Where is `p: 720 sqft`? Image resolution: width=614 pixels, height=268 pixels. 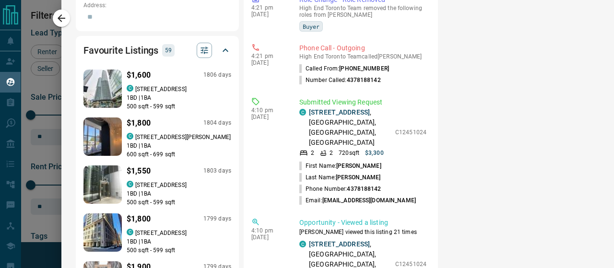 p: 720 sqft is located at coordinates (349, 153).